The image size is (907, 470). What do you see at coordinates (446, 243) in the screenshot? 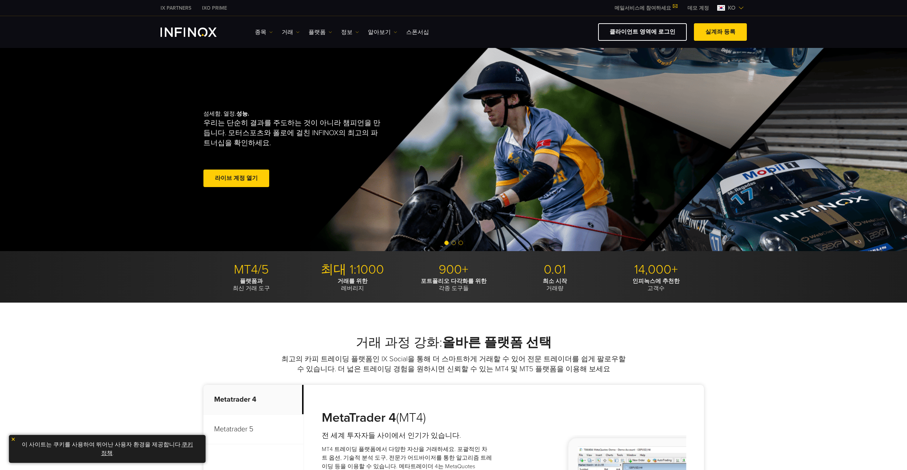
I see `span: Go to slide 1` at bounding box center [446, 243].